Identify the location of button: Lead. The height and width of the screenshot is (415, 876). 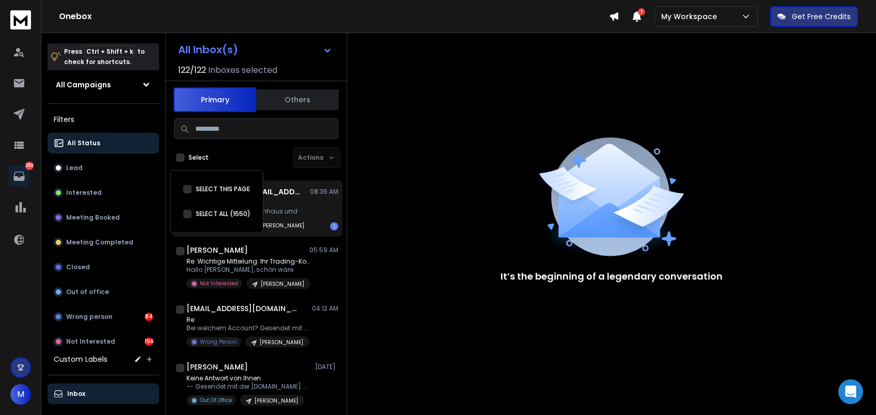
(103, 168).